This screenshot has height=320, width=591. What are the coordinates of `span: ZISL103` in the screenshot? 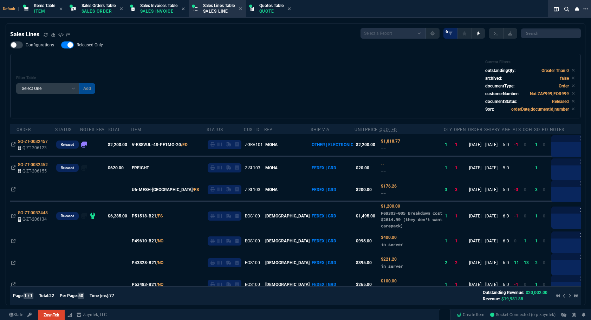 It's located at (253, 190).